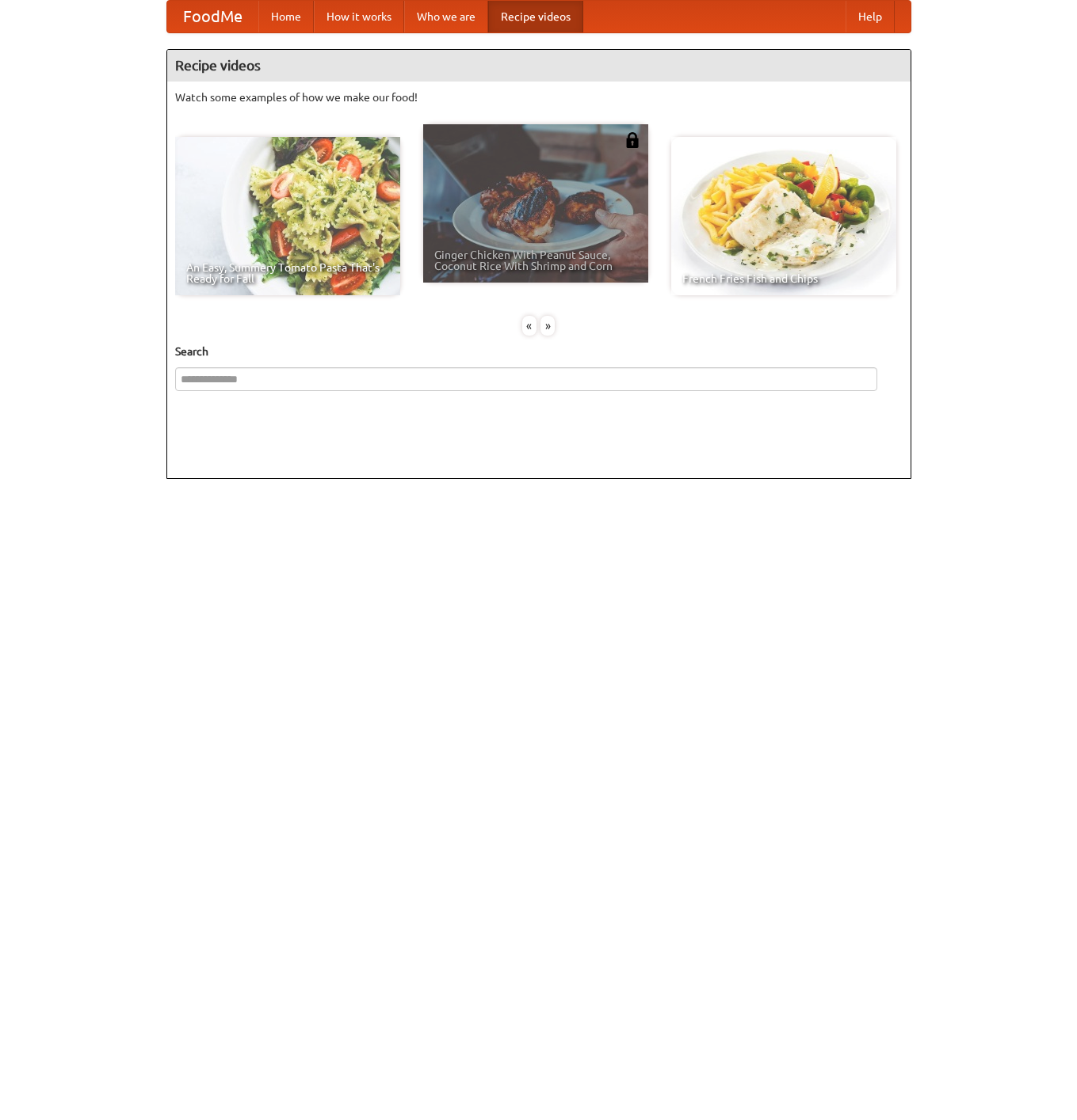 The image size is (1077, 1120). I want to click on a: Help, so click(870, 16).